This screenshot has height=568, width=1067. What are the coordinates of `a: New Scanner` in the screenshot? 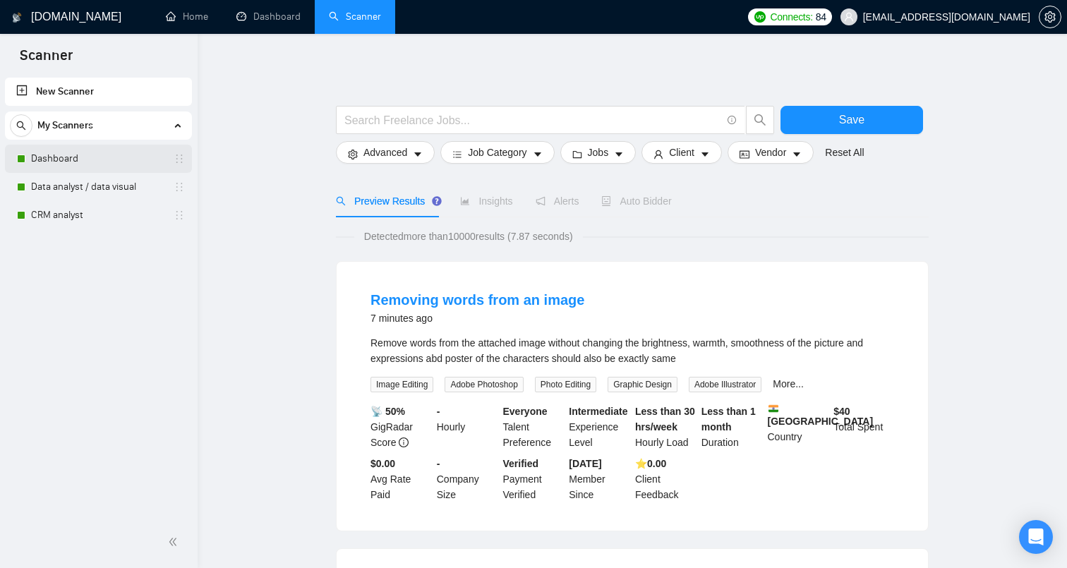 It's located at (98, 92).